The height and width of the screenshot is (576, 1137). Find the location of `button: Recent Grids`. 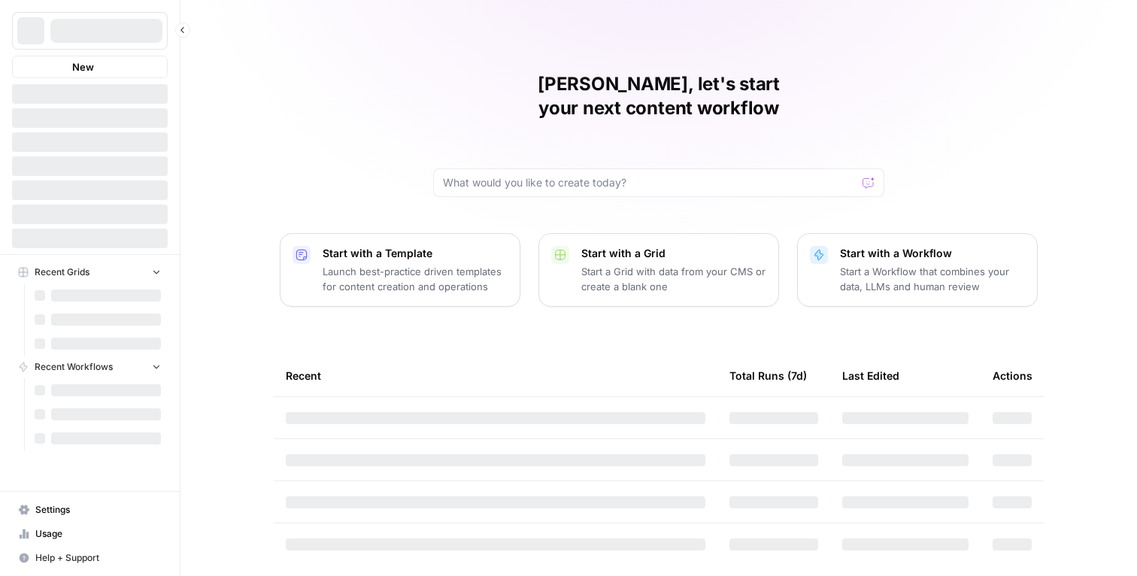

button: Recent Grids is located at coordinates (89, 272).